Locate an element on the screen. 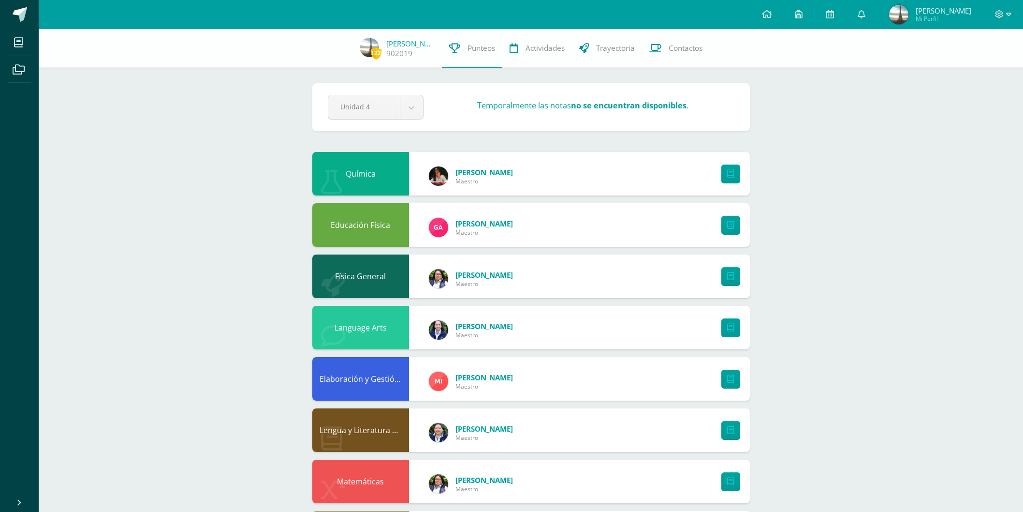 The image size is (1023, 512). img: 7c69af67f35011c215e125924d43341a.png is located at coordinates (439, 432).